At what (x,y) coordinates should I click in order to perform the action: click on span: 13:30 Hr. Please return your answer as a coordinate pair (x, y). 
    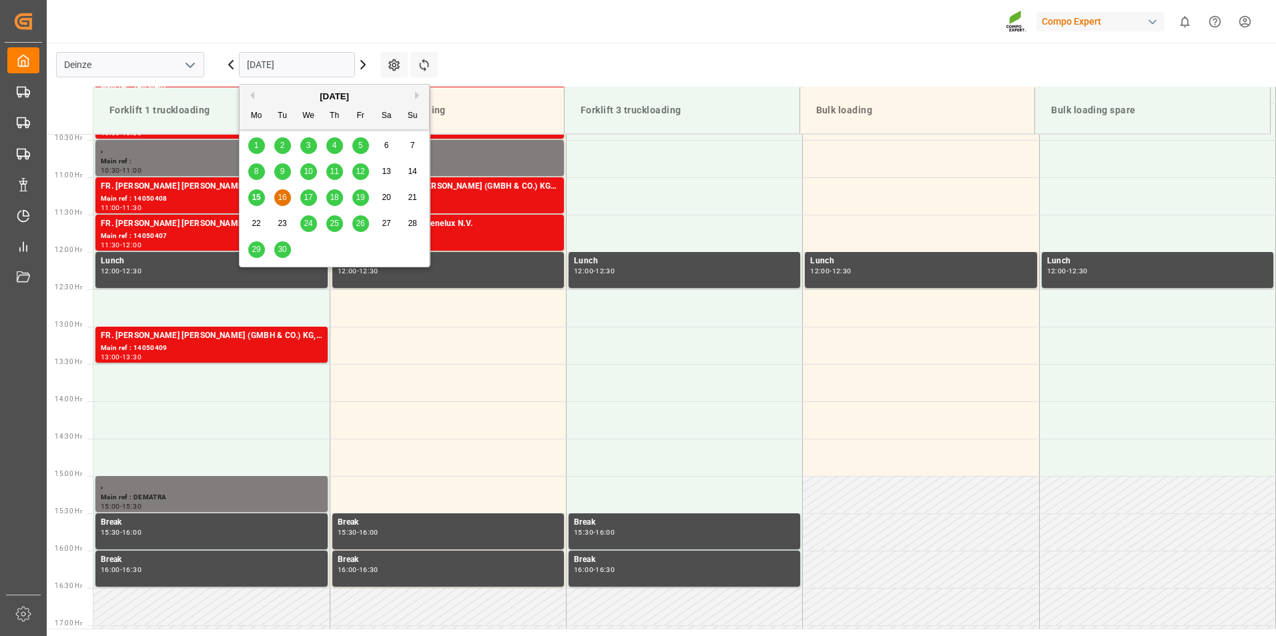
    Looking at the image, I should click on (68, 362).